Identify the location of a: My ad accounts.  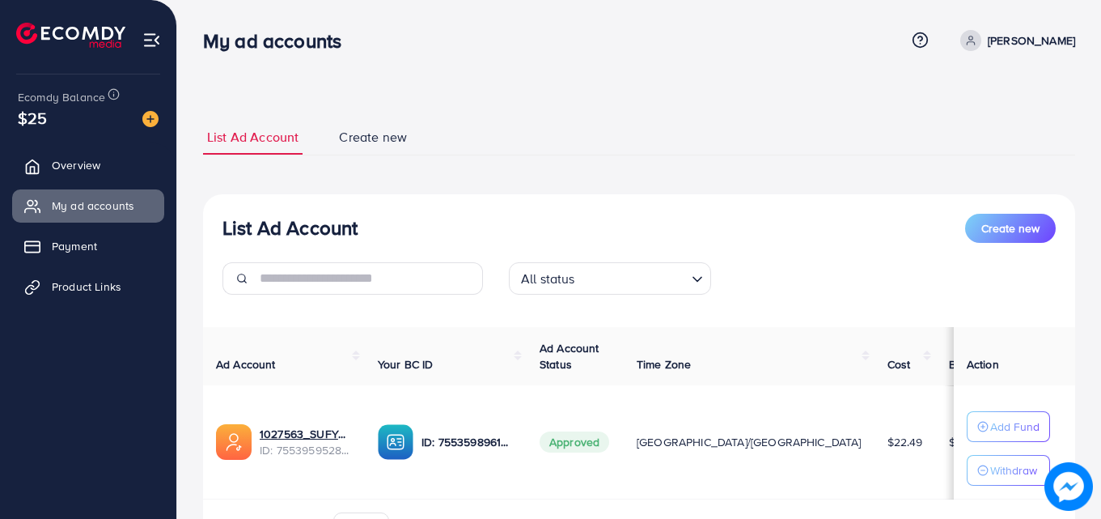
(88, 206).